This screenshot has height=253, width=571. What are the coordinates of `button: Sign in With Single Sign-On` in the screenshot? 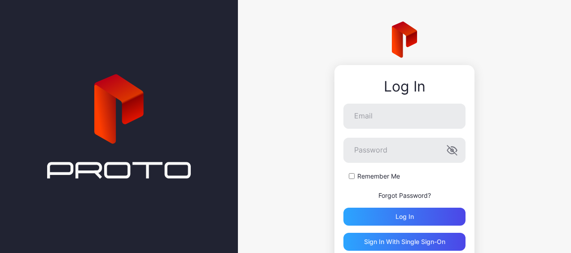 It's located at (405, 242).